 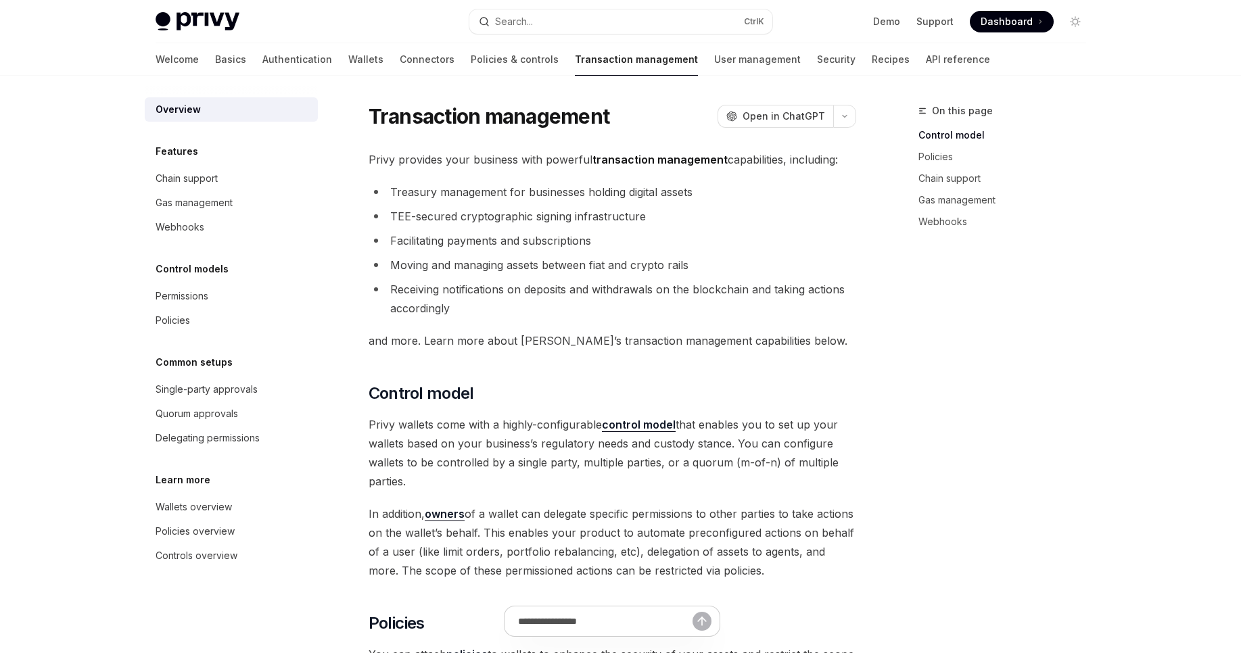 I want to click on button: Open in ChatGPT, so click(x=775, y=116).